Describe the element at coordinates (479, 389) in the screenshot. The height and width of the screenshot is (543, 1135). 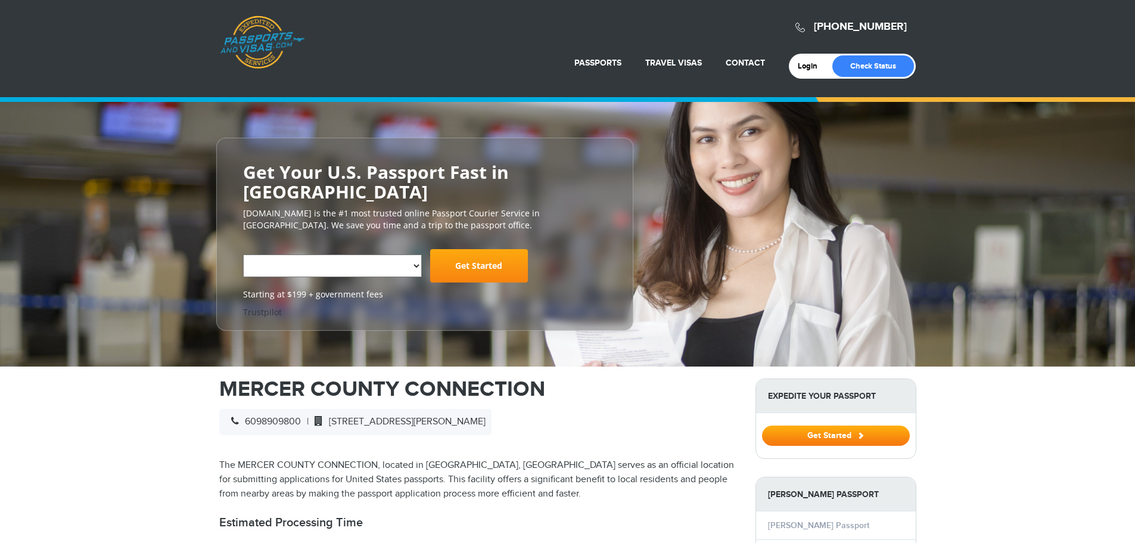
I see `h1: MERCER COUNTY CONNECTION` at that location.